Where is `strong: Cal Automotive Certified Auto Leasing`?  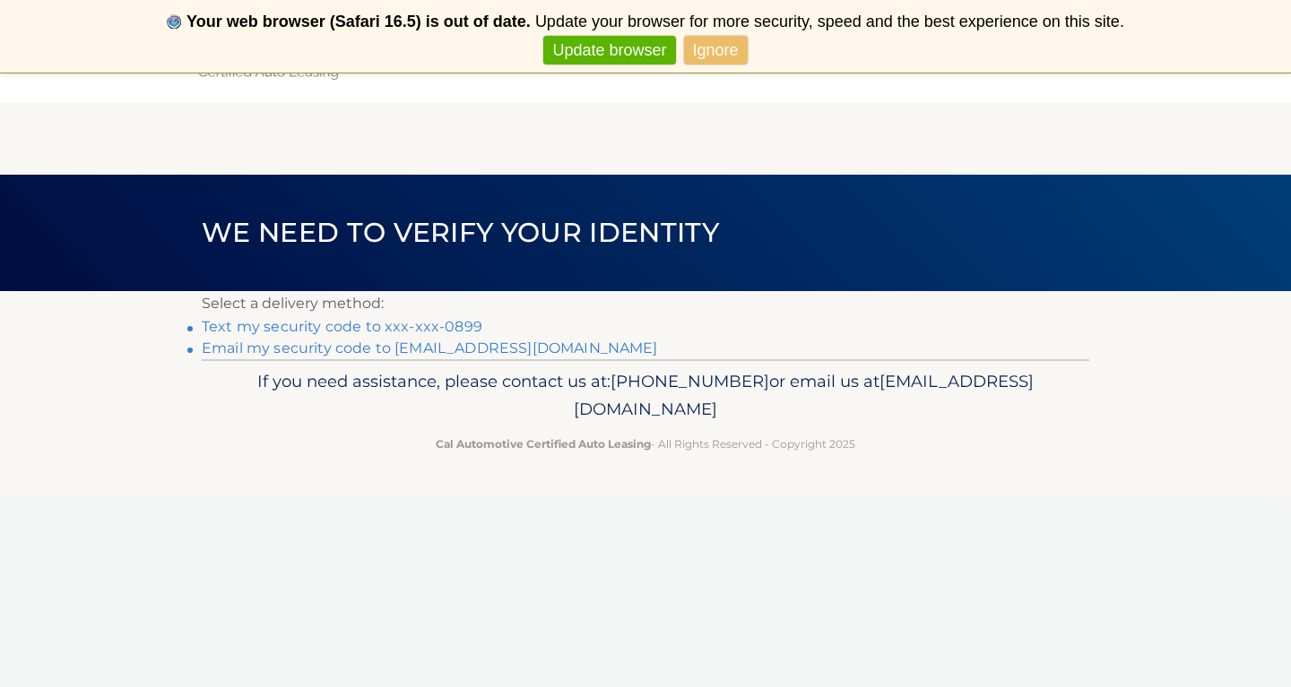
strong: Cal Automotive Certified Auto Leasing is located at coordinates (543, 444).